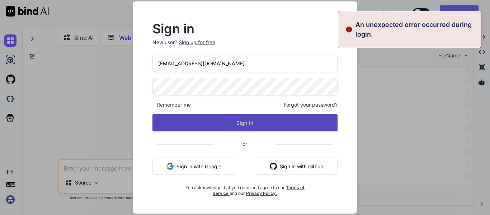 This screenshot has width=490, height=215. Describe the element at coordinates (194, 166) in the screenshot. I see `button: Sign in with Google` at that location.